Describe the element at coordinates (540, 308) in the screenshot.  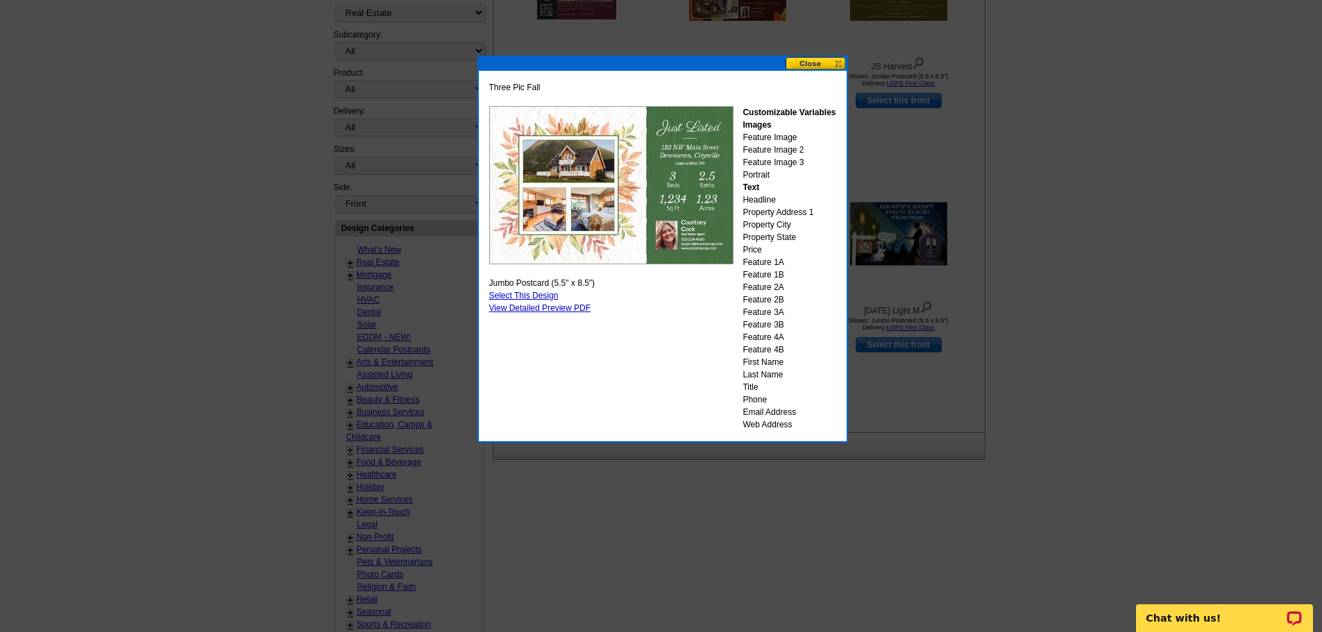
I see `a: View Detailed Preview PDF` at that location.